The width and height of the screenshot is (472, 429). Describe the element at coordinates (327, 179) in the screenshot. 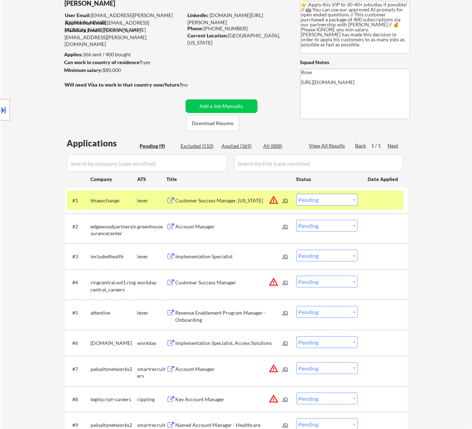

I see `div: Status` at that location.